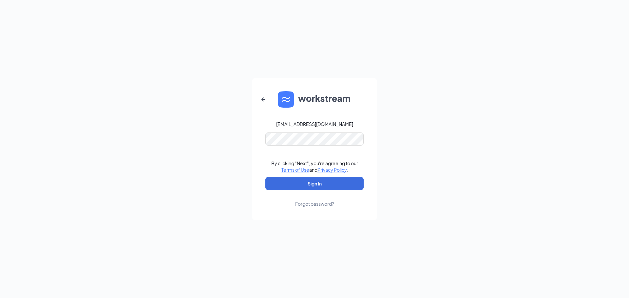 The image size is (629, 298). Describe the element at coordinates (314, 204) in the screenshot. I see `div: Forgot password?` at that location.